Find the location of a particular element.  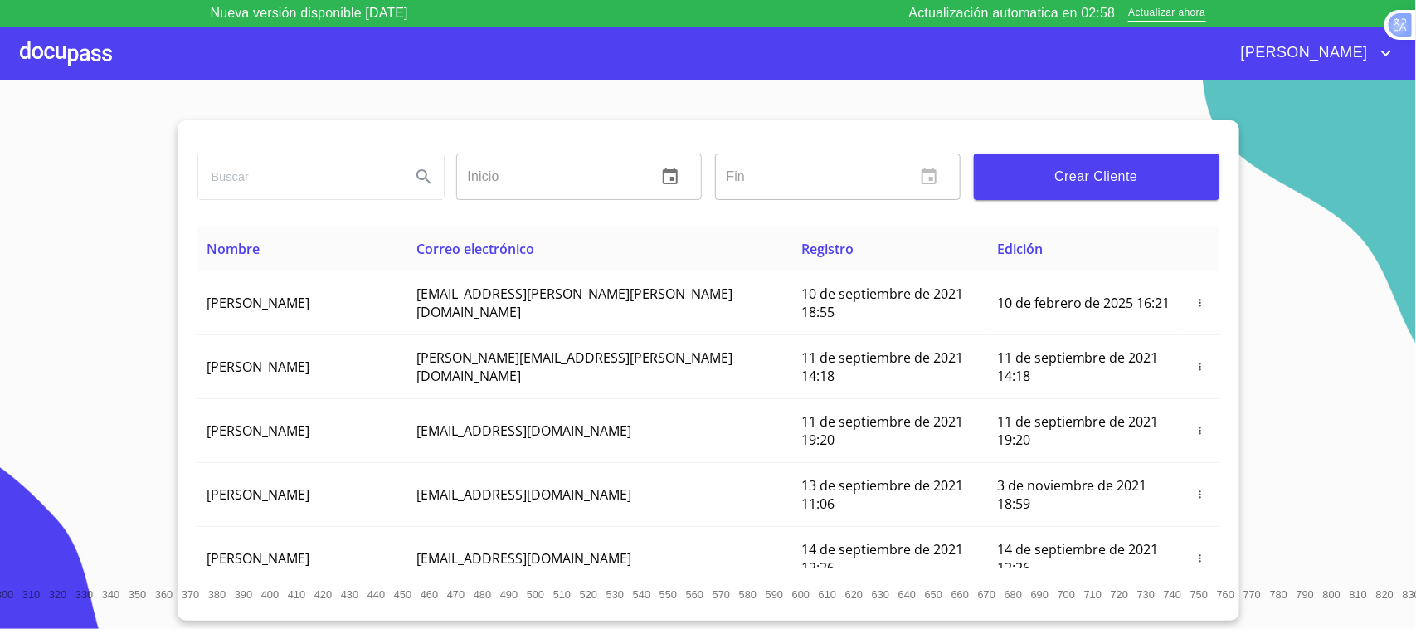

button: Search is located at coordinates (424, 177).